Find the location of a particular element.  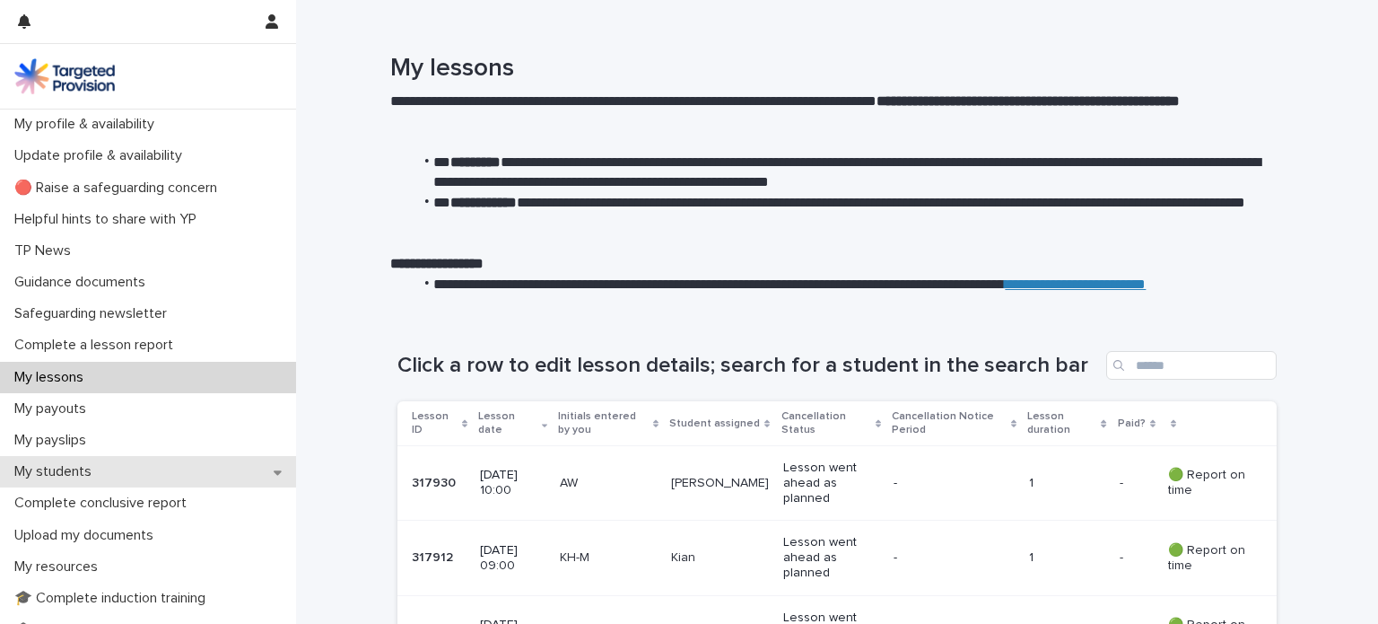

div: Search is located at coordinates (1192, 365).